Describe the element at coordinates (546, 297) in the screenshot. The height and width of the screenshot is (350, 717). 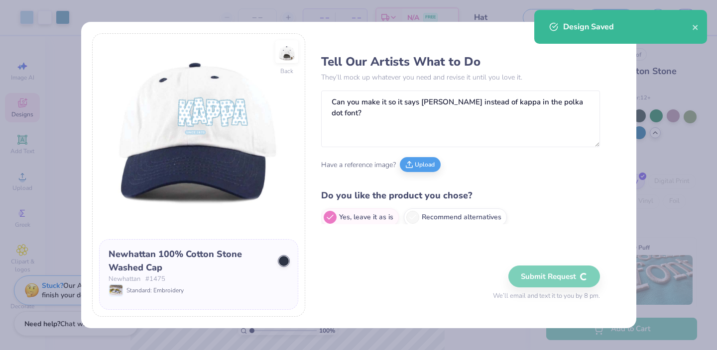
I see `span: We’ll email and text it to you by 8 pm.` at that location.